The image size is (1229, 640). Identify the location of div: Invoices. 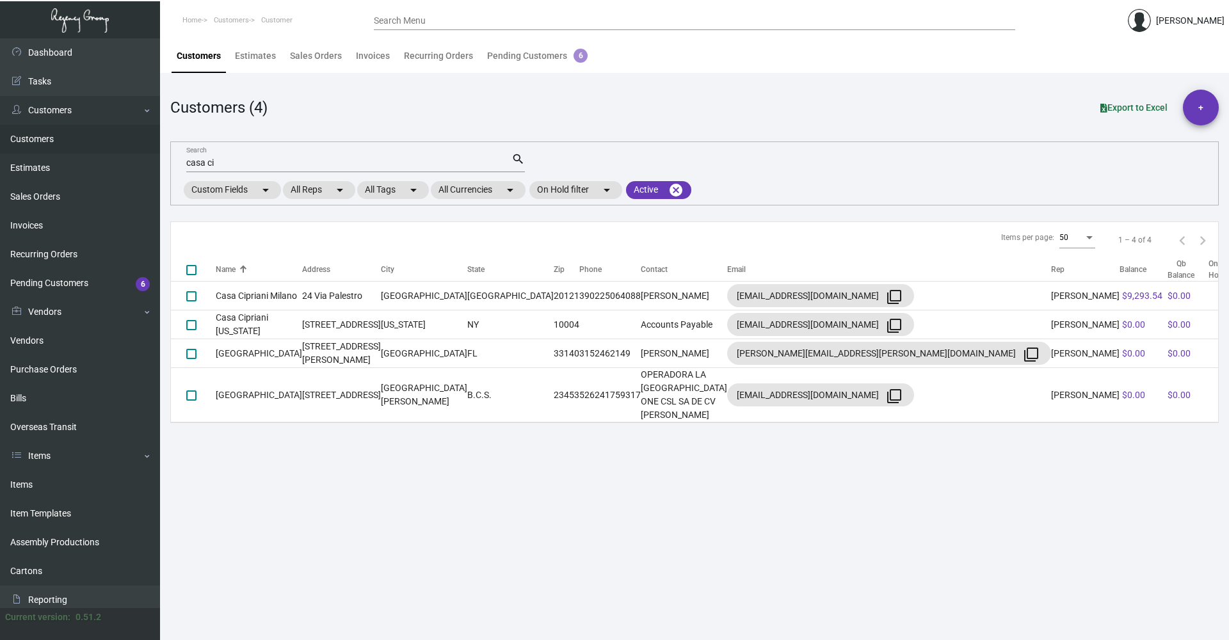
(373, 56).